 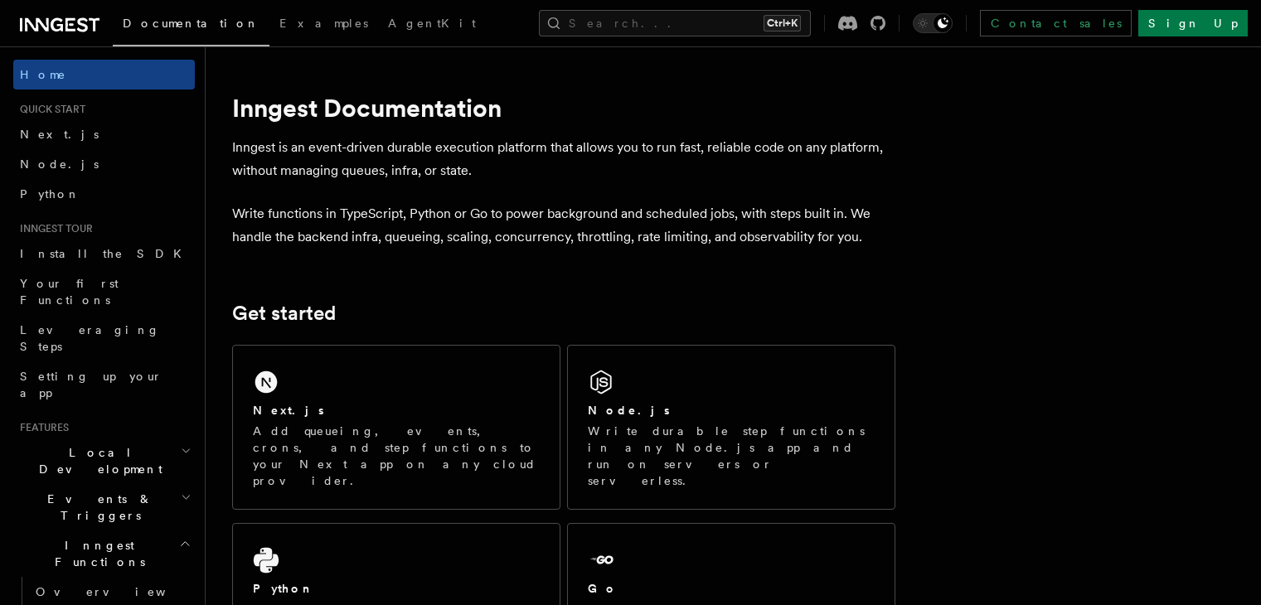 What do you see at coordinates (396, 456) in the screenshot?
I see `p: Add queueing, events, crons, and step functions to your Next app on any cloud provider.` at bounding box center [396, 456].